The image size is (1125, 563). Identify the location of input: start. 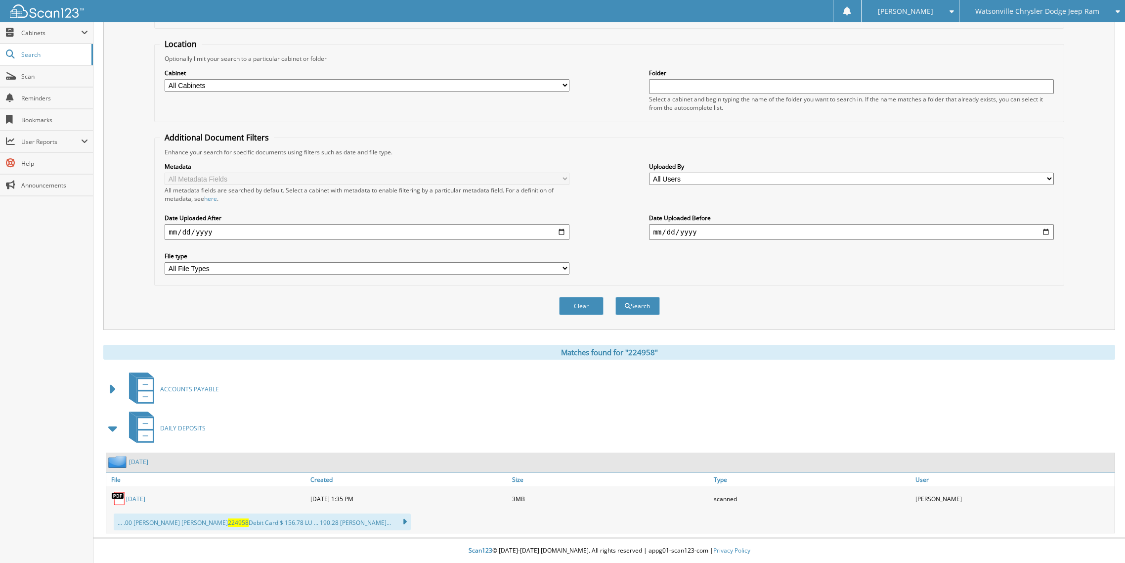
(367, 232).